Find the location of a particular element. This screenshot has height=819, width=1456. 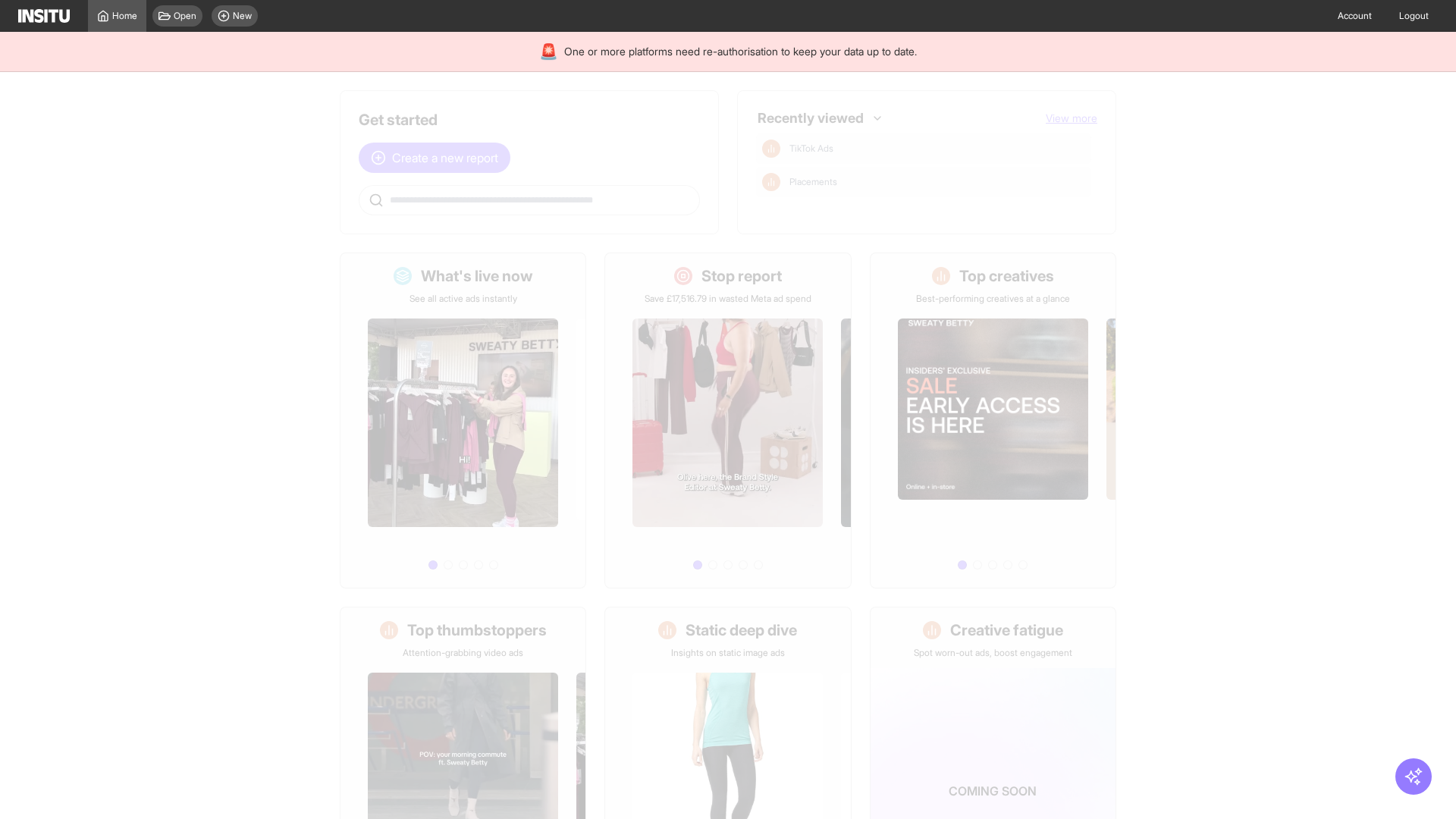

span: Home is located at coordinates (125, 16).